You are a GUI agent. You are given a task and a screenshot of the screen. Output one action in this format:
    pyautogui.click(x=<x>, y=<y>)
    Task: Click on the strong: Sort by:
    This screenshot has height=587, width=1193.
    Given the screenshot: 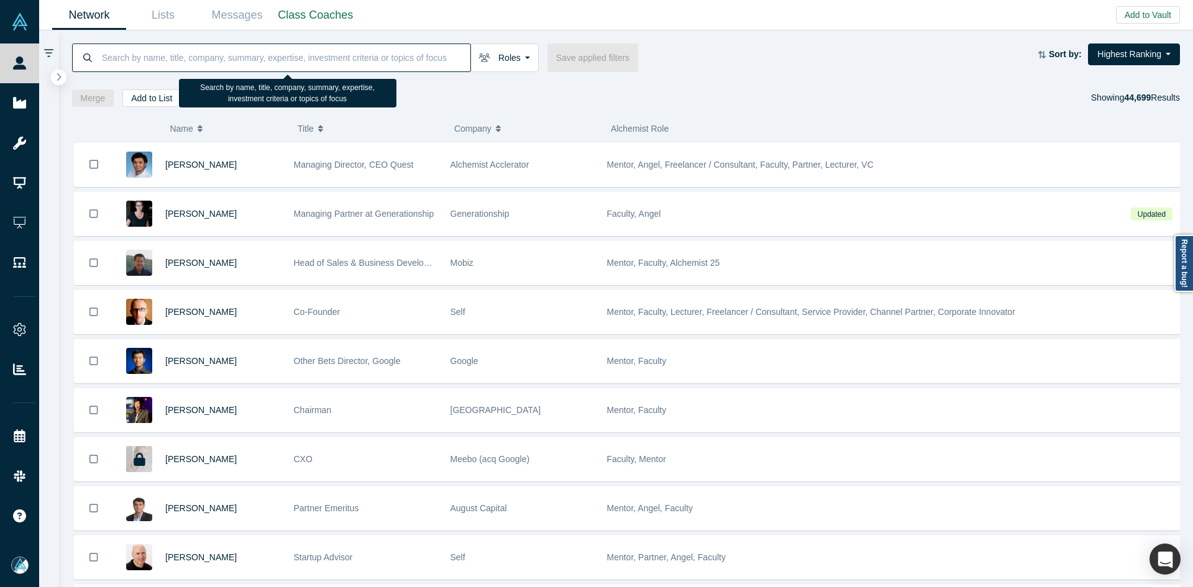 What is the action you would take?
    pyautogui.click(x=1065, y=54)
    